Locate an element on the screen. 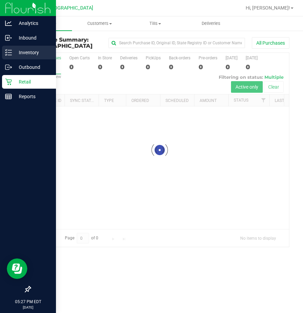 Image resolution: width=303 pixels, height=313 pixels. inline-svg: Analytics is located at coordinates (9, 23).